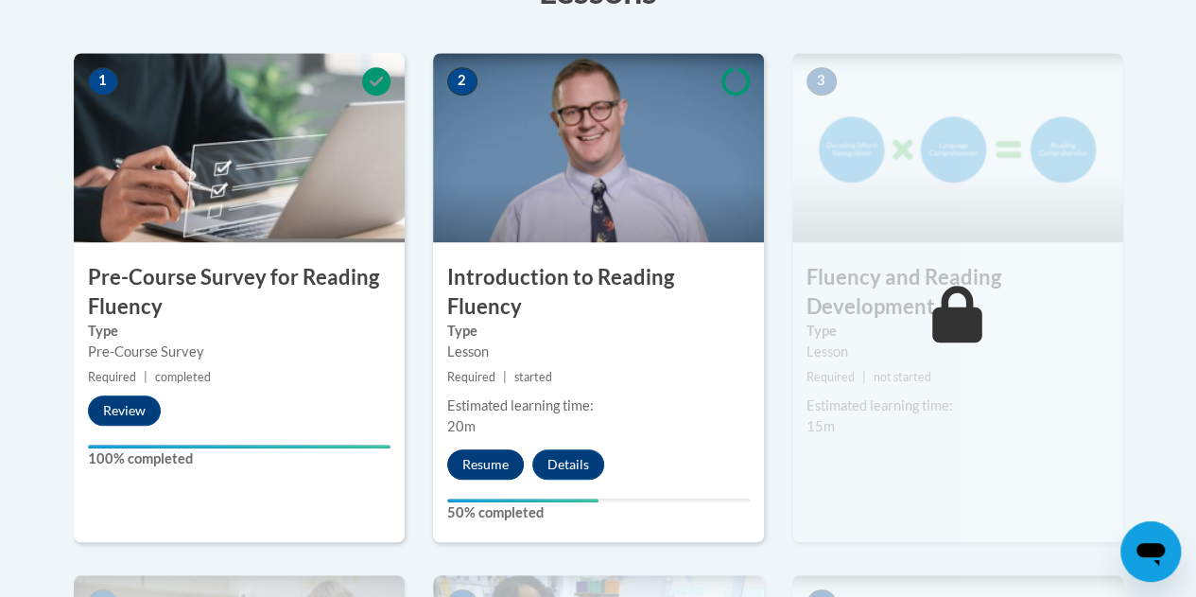 The image size is (1196, 597). I want to click on h3: Pre-Course Survey for Reading Fluency, so click(239, 292).